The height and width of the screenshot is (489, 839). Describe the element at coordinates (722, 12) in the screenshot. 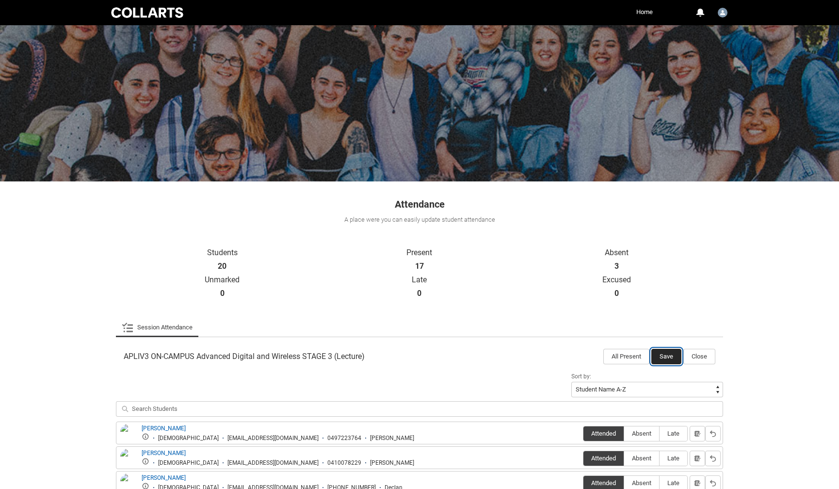

I see `button: User Profile Faculty.shutton` at that location.